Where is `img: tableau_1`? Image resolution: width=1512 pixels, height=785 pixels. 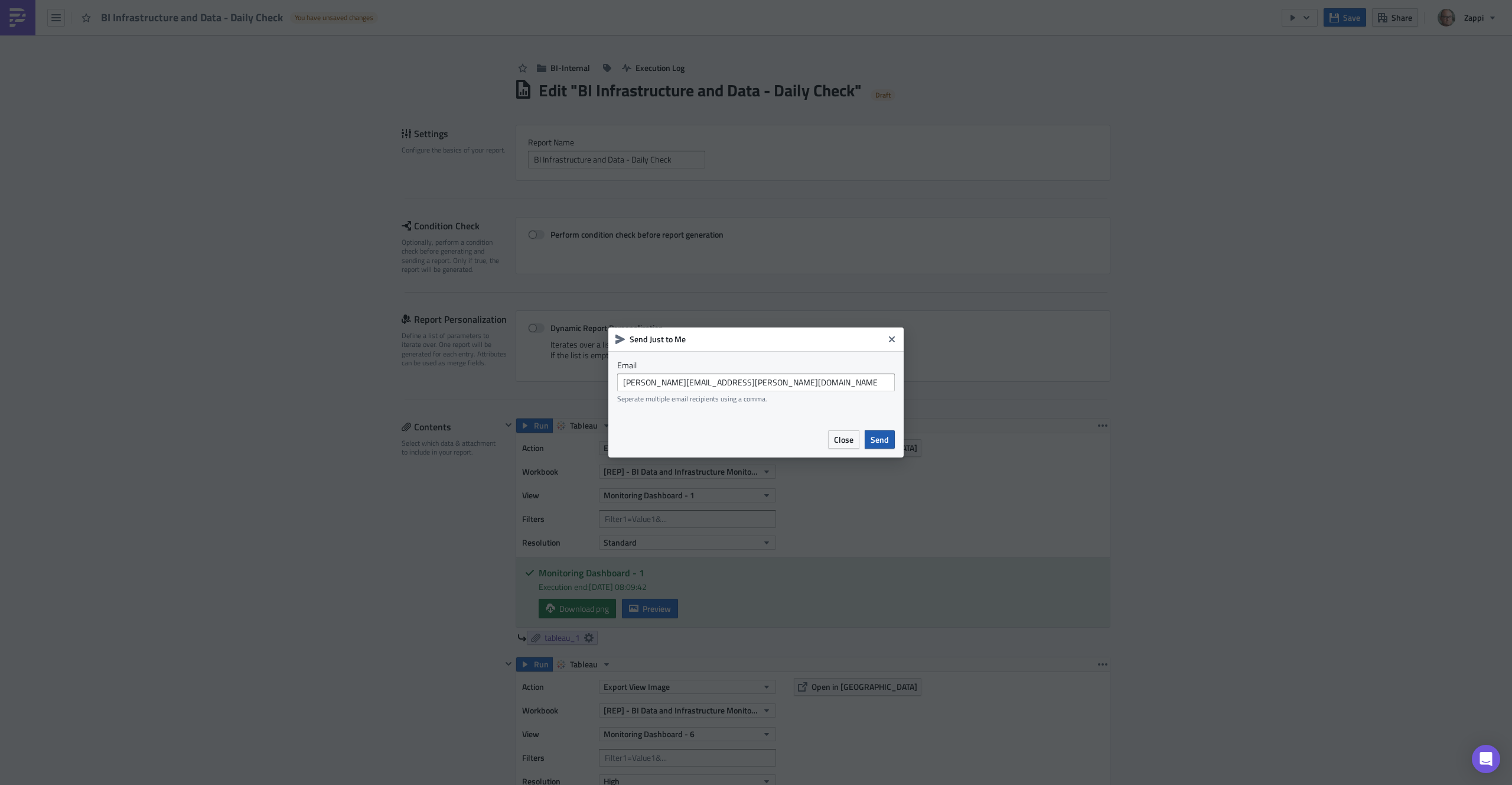
img: tableau_1 is located at coordinates (28, 23).